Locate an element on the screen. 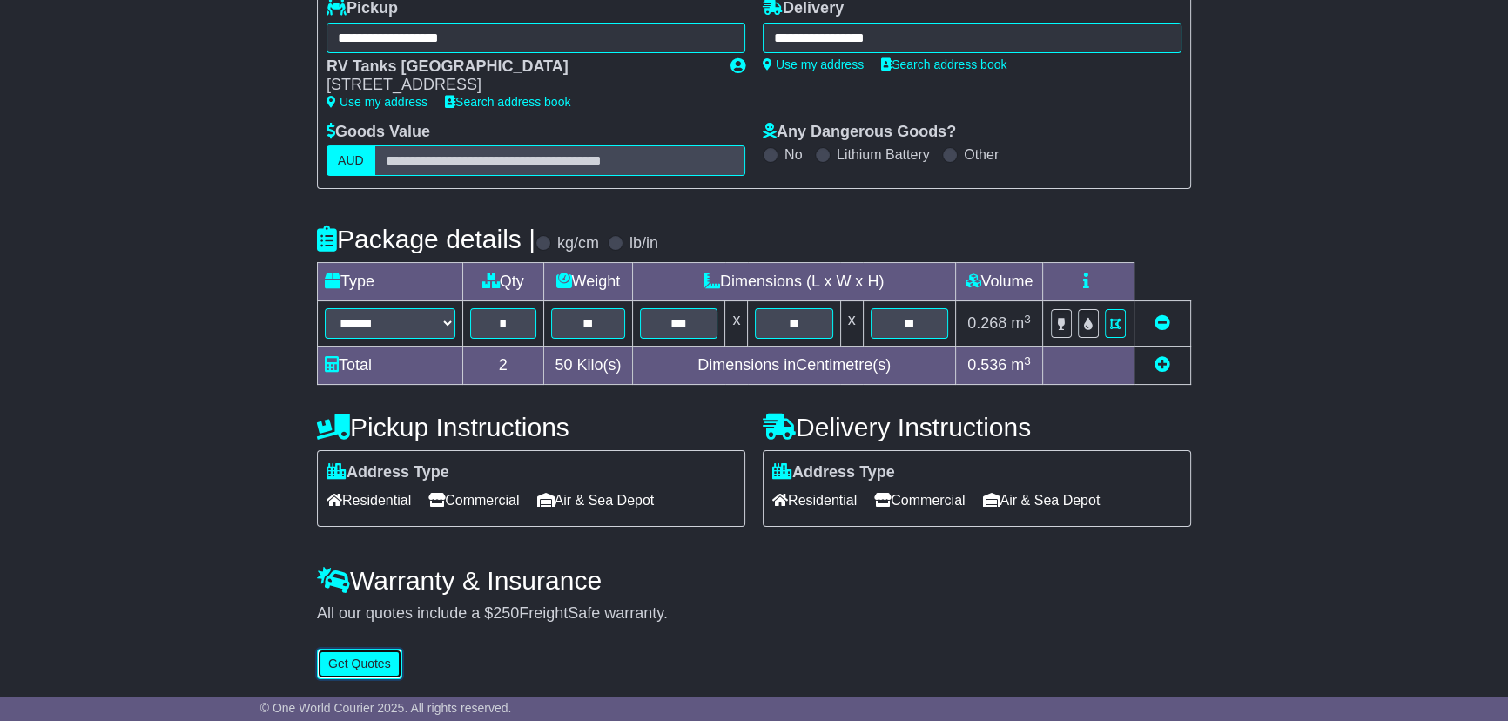  label: lb/in is located at coordinates (643, 244).